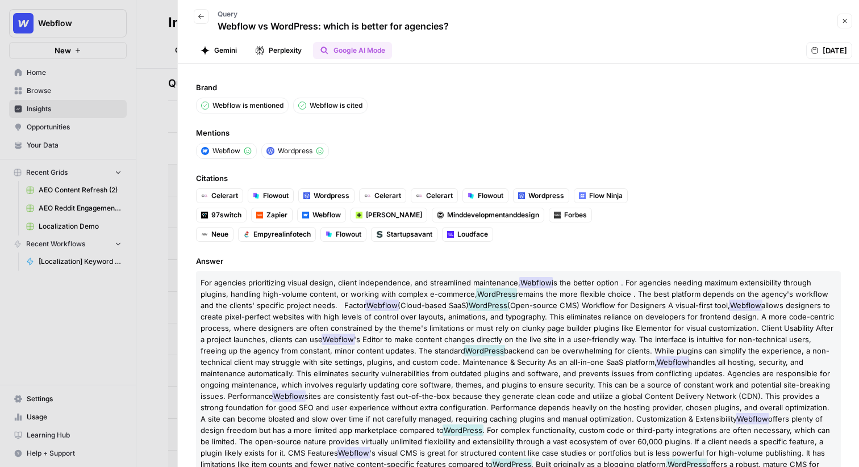  I want to click on img: v03iwaeshql1gidwy0mpg7f1gosg, so click(359, 215).